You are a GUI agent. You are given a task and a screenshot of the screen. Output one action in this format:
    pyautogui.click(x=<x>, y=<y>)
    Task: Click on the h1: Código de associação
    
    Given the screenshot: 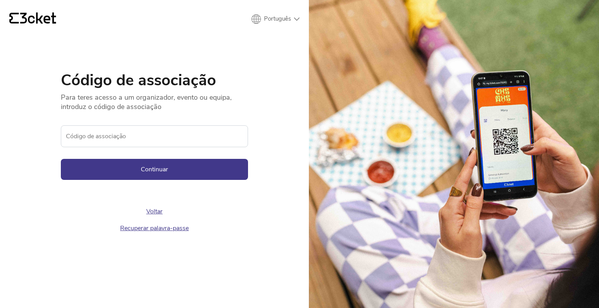 What is the action you would take?
    pyautogui.click(x=154, y=80)
    